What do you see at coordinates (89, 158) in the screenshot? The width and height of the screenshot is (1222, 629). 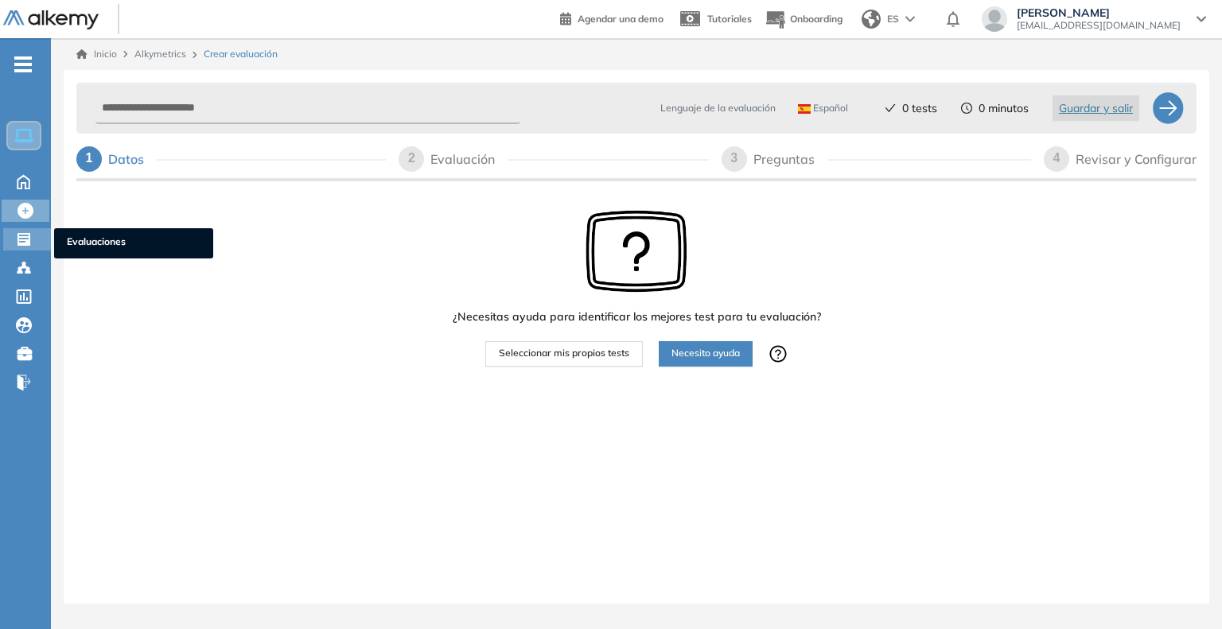 I see `span: 1` at bounding box center [89, 158].